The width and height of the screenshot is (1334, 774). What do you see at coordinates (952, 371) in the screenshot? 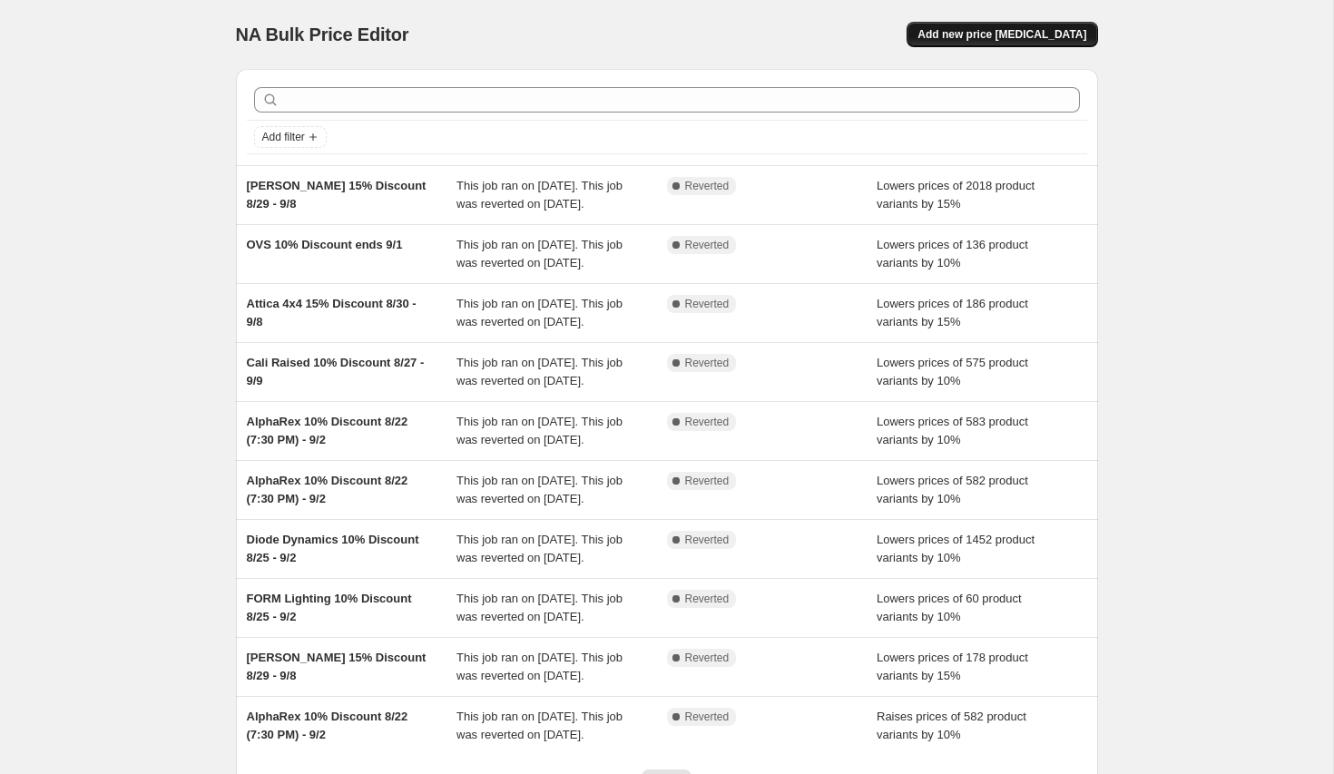
I see `span: Lowers prices of 575 product variants by 10%` at bounding box center [952, 371].